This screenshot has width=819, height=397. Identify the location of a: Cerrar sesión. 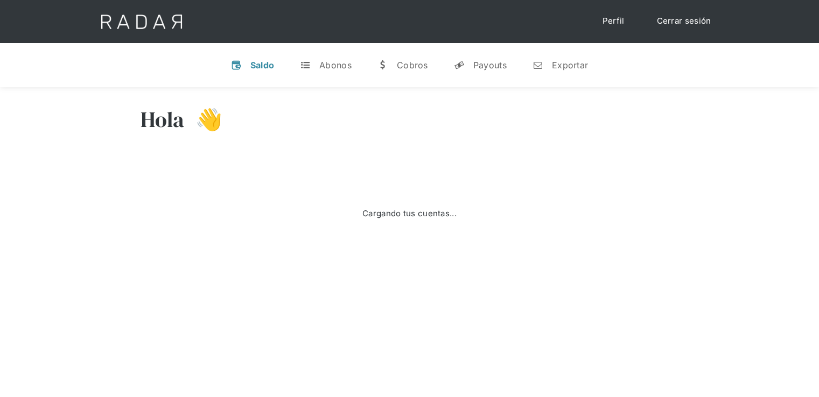
(683, 21).